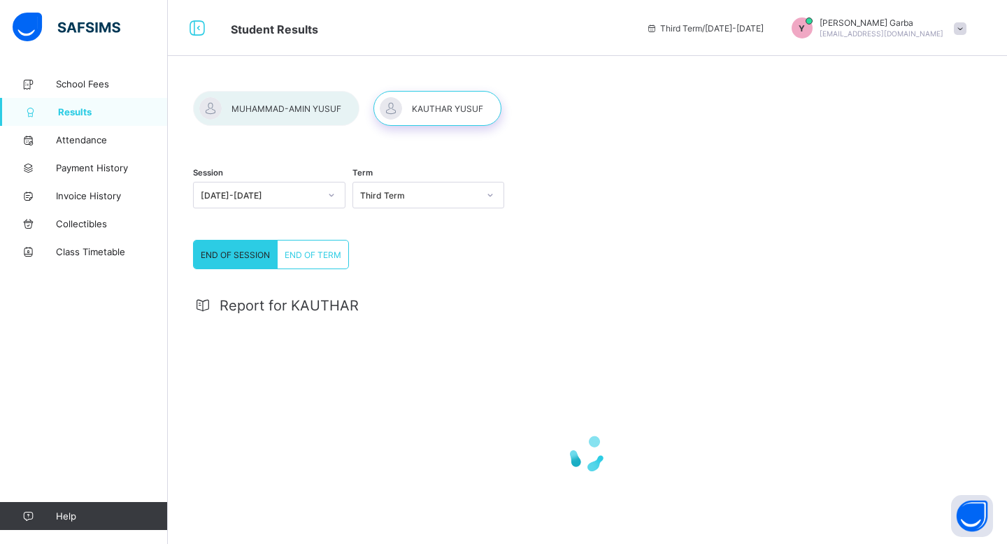 The width and height of the screenshot is (1007, 544). Describe the element at coordinates (801, 28) in the screenshot. I see `span: Y` at that location.